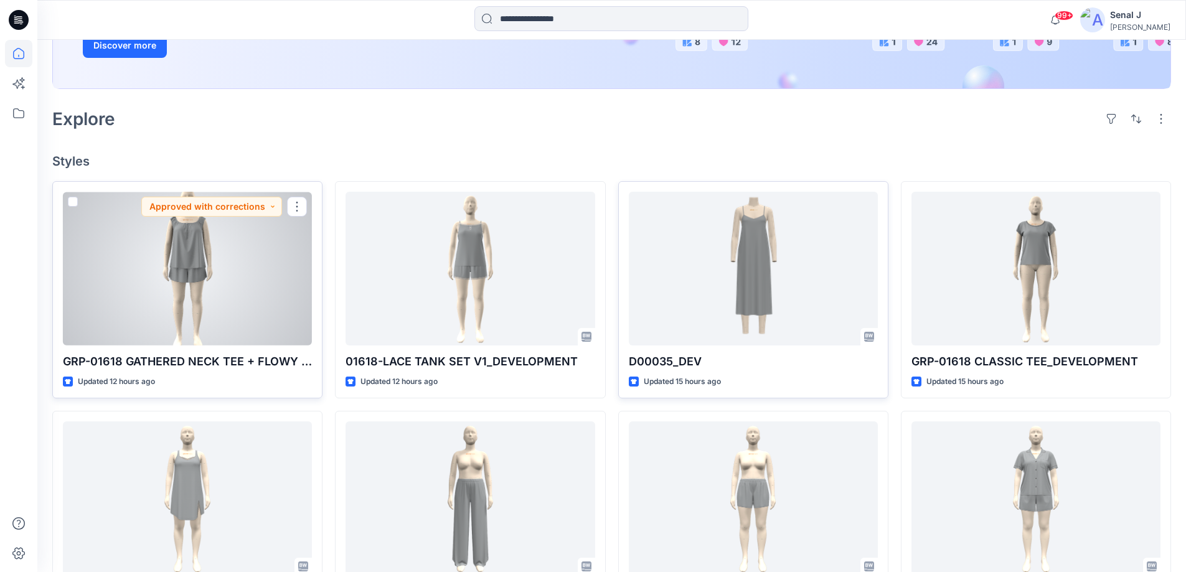  I want to click on h2: Explore, so click(83, 119).